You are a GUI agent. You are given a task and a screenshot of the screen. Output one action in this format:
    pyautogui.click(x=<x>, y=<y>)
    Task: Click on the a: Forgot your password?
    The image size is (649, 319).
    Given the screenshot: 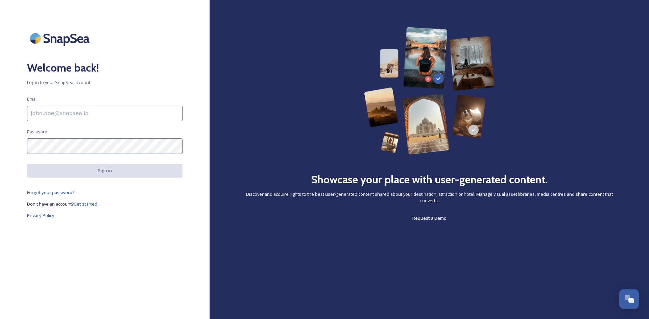 What is the action you would take?
    pyautogui.click(x=105, y=193)
    